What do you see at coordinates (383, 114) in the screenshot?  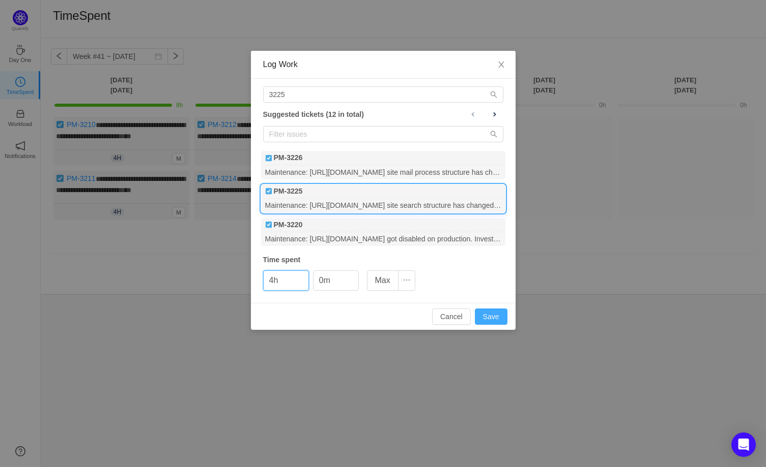 I see `div: Suggested tickets (12 in total)` at bounding box center [383, 114].